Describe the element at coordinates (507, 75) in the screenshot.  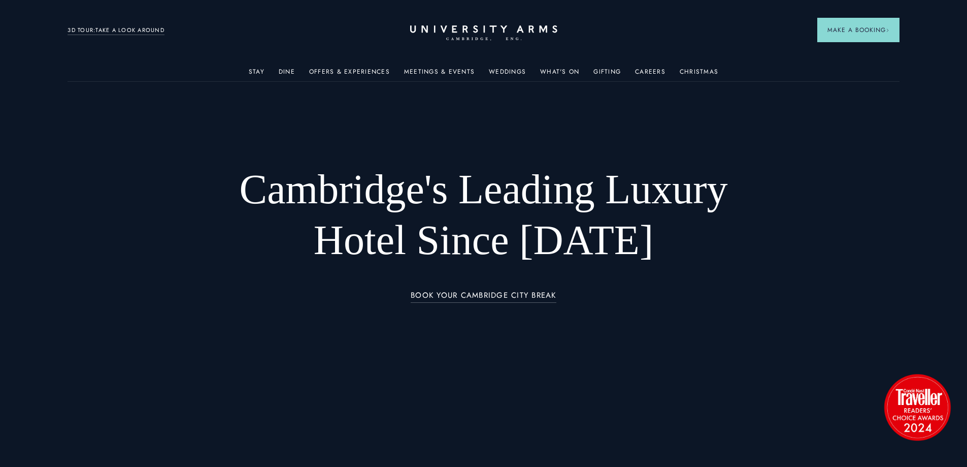
I see `a: Weddings` at that location.